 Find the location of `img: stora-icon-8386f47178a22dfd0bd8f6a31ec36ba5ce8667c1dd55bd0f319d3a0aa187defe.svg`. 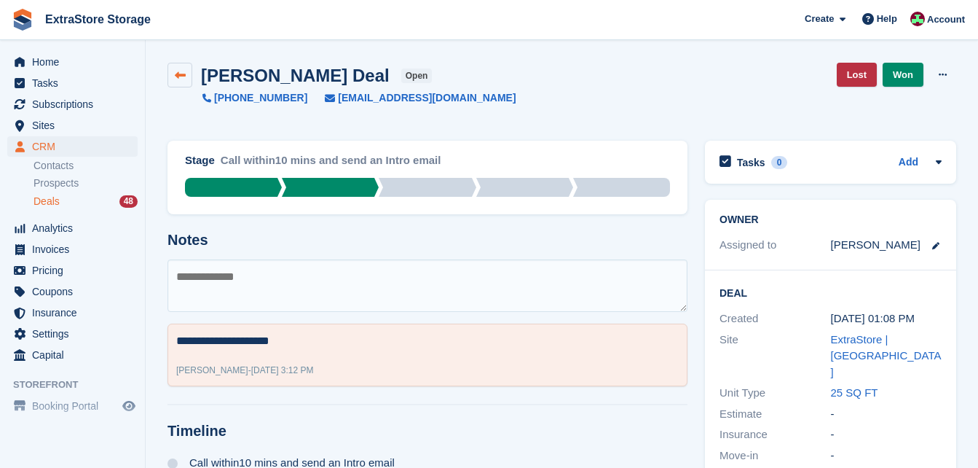

img: stora-icon-8386f47178a22dfd0bd8f6a31ec36ba5ce8667c1dd55bd0f319d3a0aa187defe.svg is located at coordinates (23, 20).